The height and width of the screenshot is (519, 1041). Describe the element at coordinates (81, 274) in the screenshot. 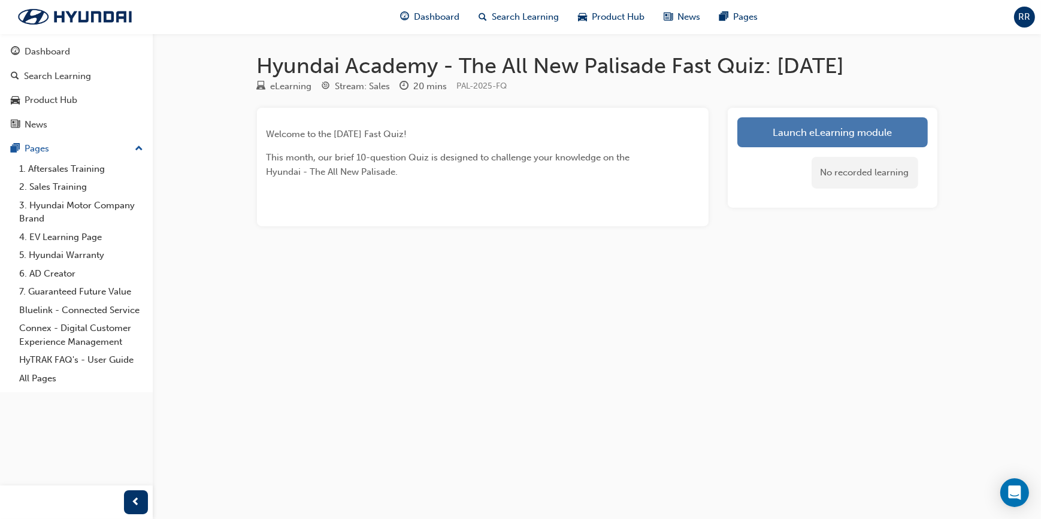

I see `a: 6. AD Creator` at that location.